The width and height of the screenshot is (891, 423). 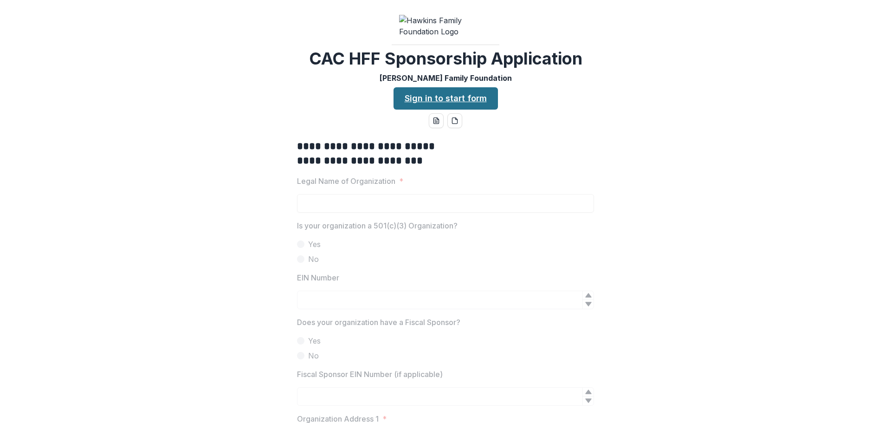 What do you see at coordinates (446, 58) in the screenshot?
I see `h2: CAC HFF Sponsorship Application` at bounding box center [446, 58].